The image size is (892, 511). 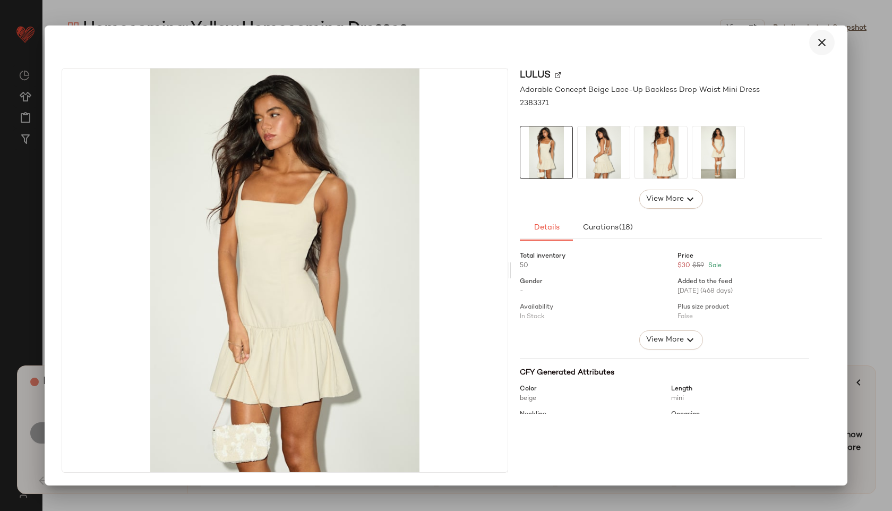 What do you see at coordinates (661, 152) in the screenshot?
I see `img: 2383371_2_03_back_Retakes_2025-06-10.jpg` at bounding box center [661, 152].